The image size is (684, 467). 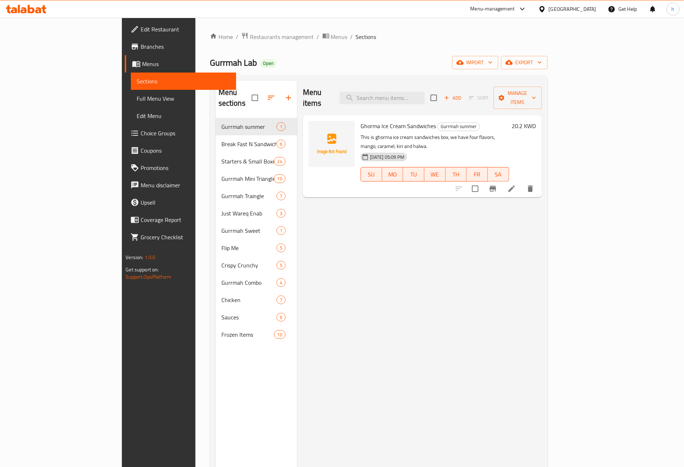 What do you see at coordinates (339, 37) in the screenshot?
I see `span: Menus` at bounding box center [339, 37].